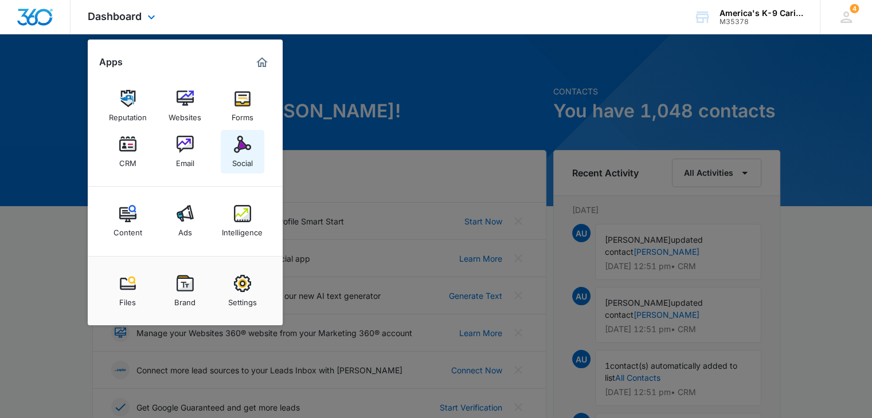  What do you see at coordinates (128, 106) in the screenshot?
I see `a: Reputation` at bounding box center [128, 106].